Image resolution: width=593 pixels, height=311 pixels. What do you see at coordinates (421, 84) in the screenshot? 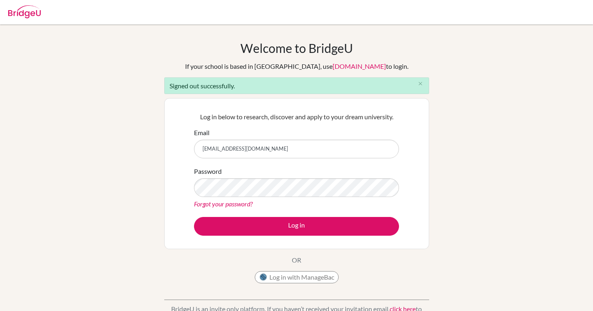
I see `button: Close` at bounding box center [421, 84].